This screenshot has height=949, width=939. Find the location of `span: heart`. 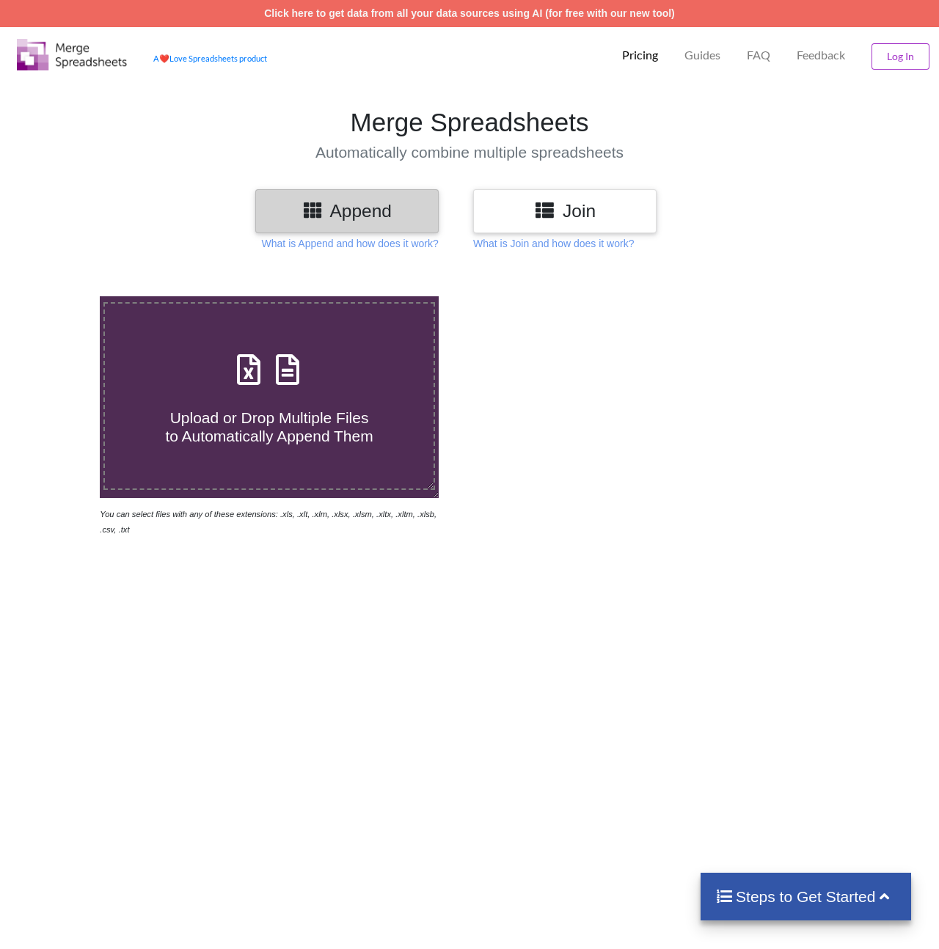

span: heart is located at coordinates (164, 58).